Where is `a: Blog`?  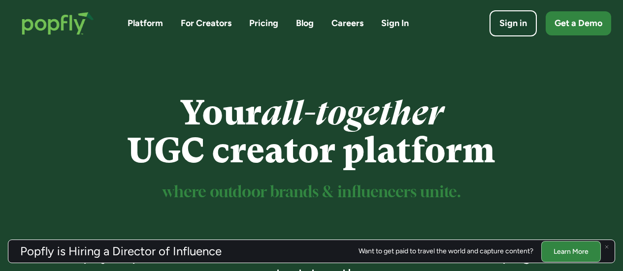 a: Blog is located at coordinates (305, 23).